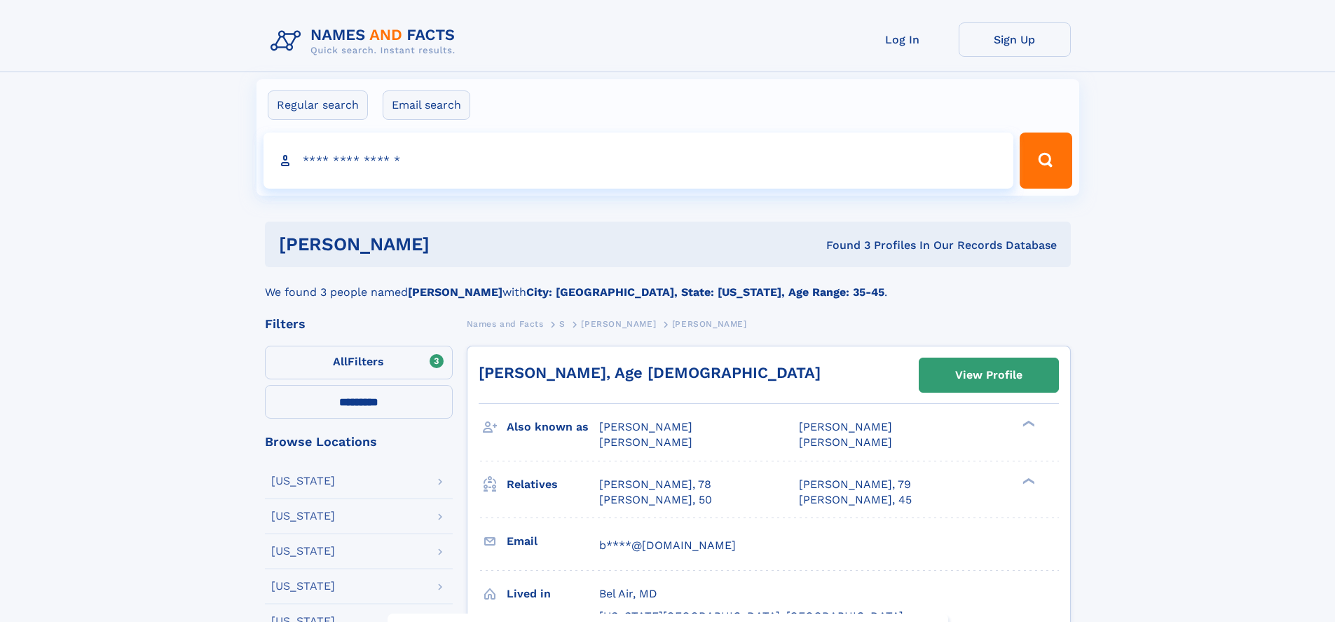  Describe the element at coordinates (553, 541) in the screenshot. I see `h3: Email` at that location.